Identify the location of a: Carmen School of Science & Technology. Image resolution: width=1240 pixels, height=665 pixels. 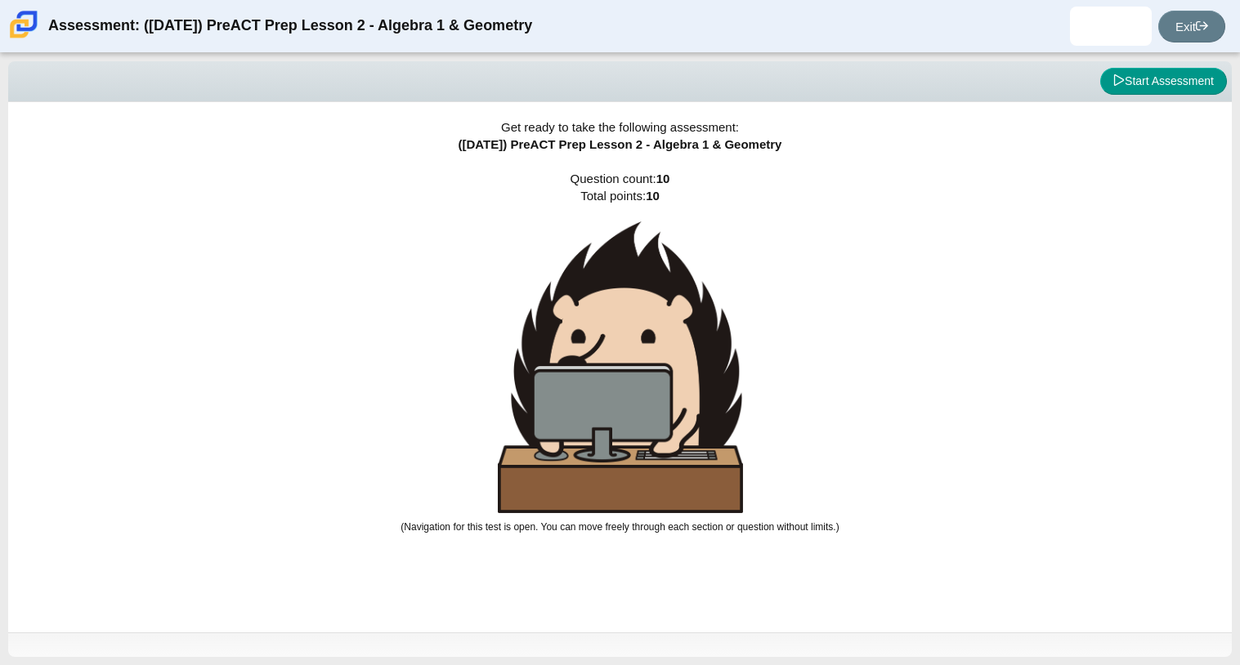
(24, 37).